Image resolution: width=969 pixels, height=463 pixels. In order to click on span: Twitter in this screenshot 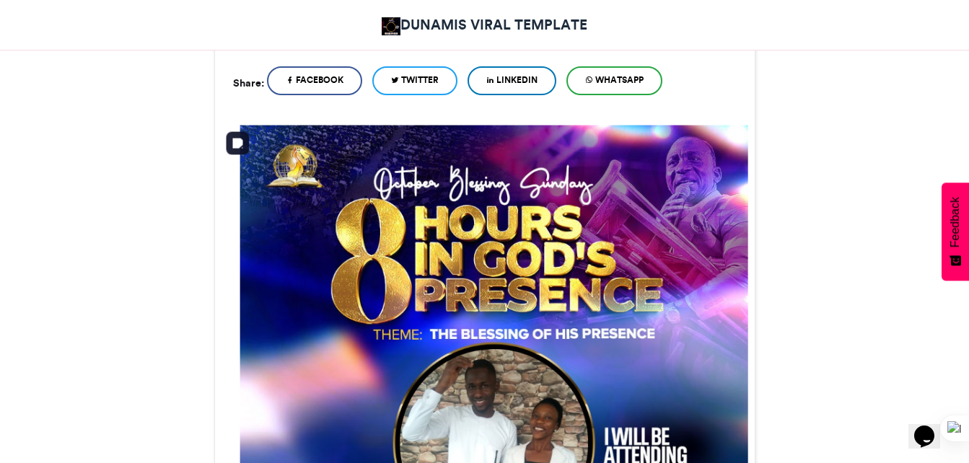, I will do `click(420, 80)`.